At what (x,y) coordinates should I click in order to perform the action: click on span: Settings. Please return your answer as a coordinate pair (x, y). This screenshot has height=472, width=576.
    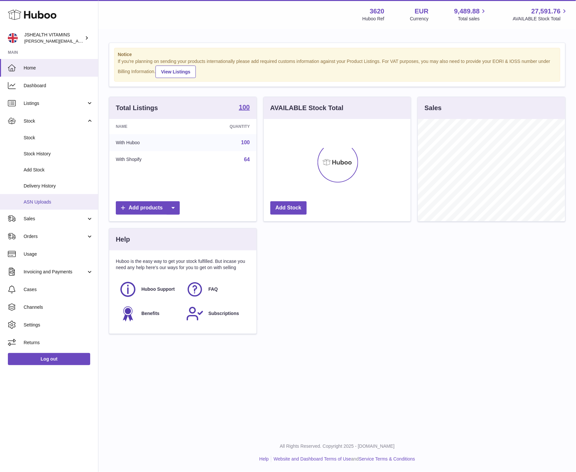
    Looking at the image, I should click on (58, 325).